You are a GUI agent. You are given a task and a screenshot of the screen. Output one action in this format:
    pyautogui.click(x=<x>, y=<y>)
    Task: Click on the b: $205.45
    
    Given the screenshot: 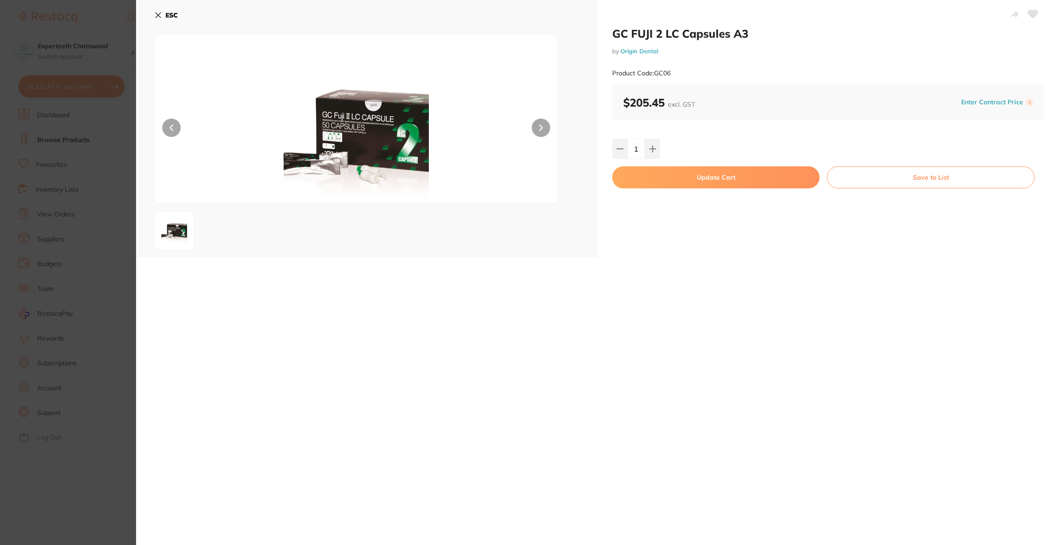 What is the action you would take?
    pyautogui.click(x=659, y=102)
    